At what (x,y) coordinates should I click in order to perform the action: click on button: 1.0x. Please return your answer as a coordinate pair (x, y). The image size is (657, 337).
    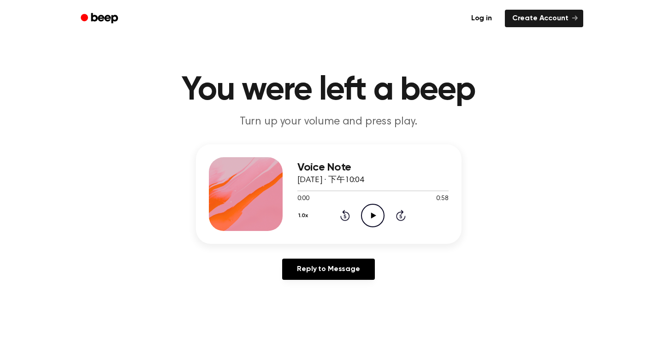
    Looking at the image, I should click on (304, 216).